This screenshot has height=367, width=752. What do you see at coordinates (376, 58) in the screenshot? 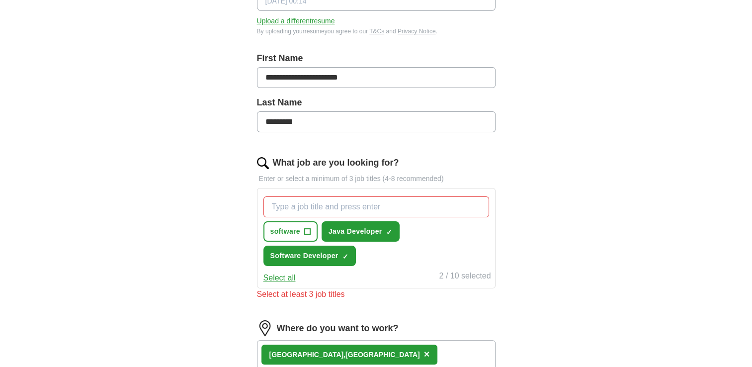
I see `label: First Name` at bounding box center [376, 58].